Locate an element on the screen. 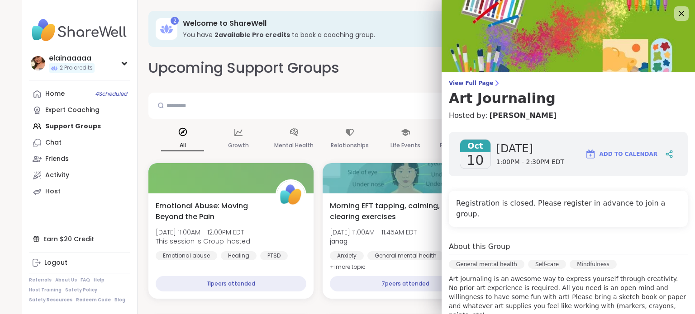 This screenshot has width=695, height=314. div: Healing is located at coordinates (238, 256).